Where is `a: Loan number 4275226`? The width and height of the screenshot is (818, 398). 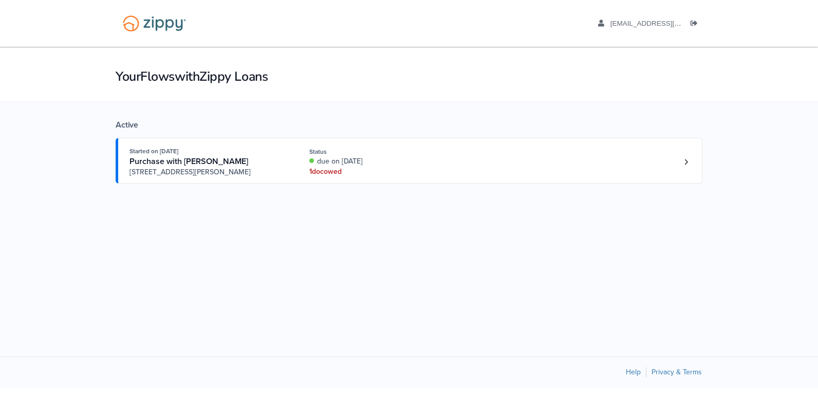 a: Loan number 4275226 is located at coordinates (686, 162).